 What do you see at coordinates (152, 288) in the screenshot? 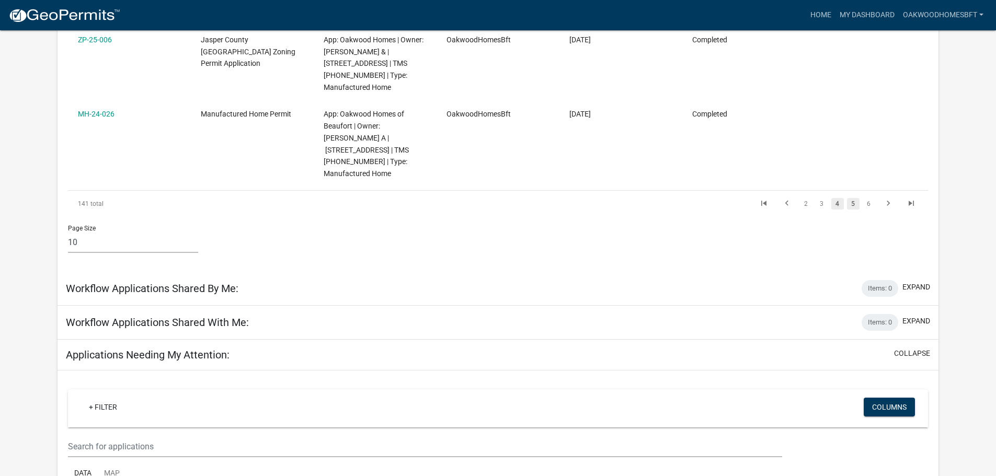
I see `h5: Workflow Applications Shared By Me:` at bounding box center [152, 288].